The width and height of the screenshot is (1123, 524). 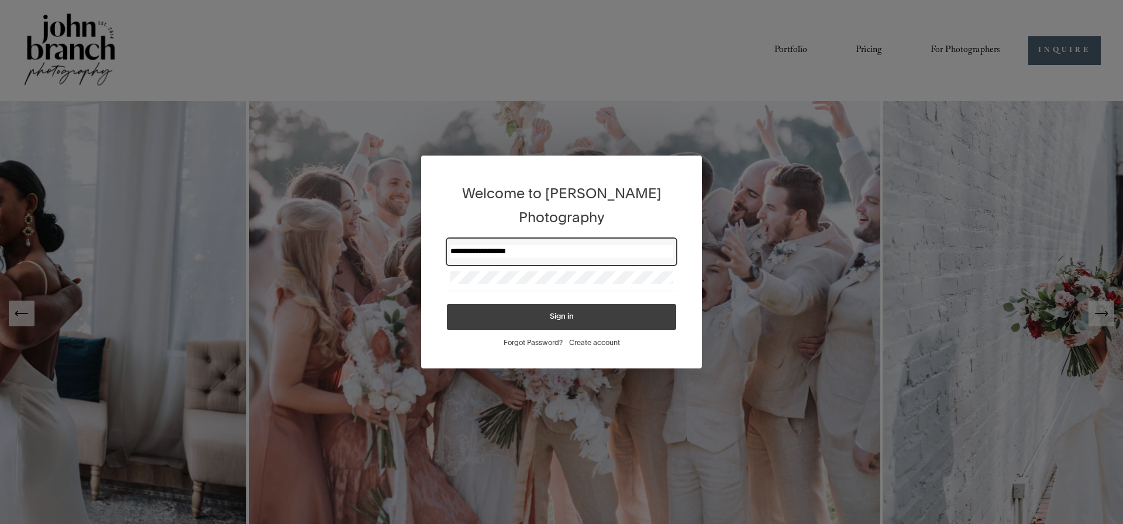 I want to click on input: Email, so click(x=562, y=252).